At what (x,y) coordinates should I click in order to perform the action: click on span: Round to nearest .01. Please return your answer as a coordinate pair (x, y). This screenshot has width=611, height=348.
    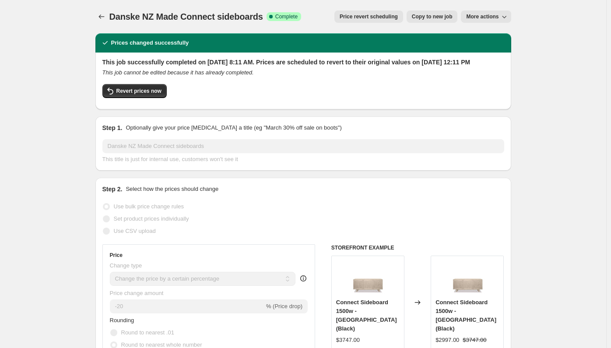
    Looking at the image, I should click on (148, 332).